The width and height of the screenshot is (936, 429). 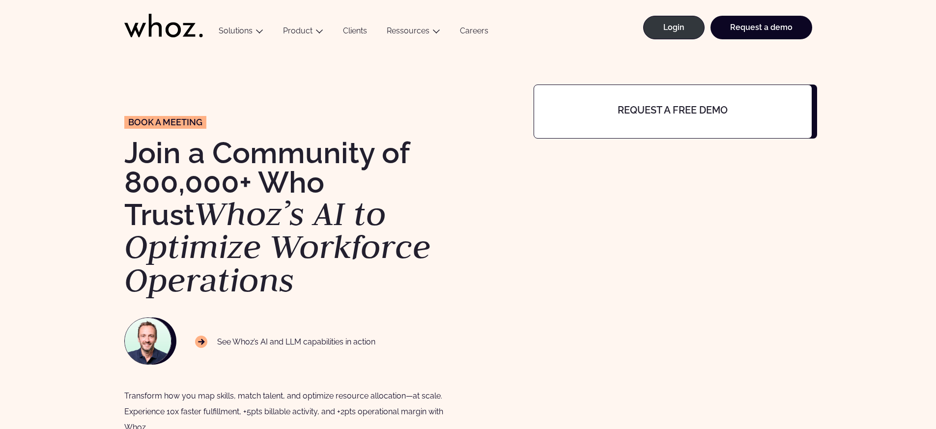 What do you see at coordinates (408, 30) in the screenshot?
I see `a: Ressources` at bounding box center [408, 30].